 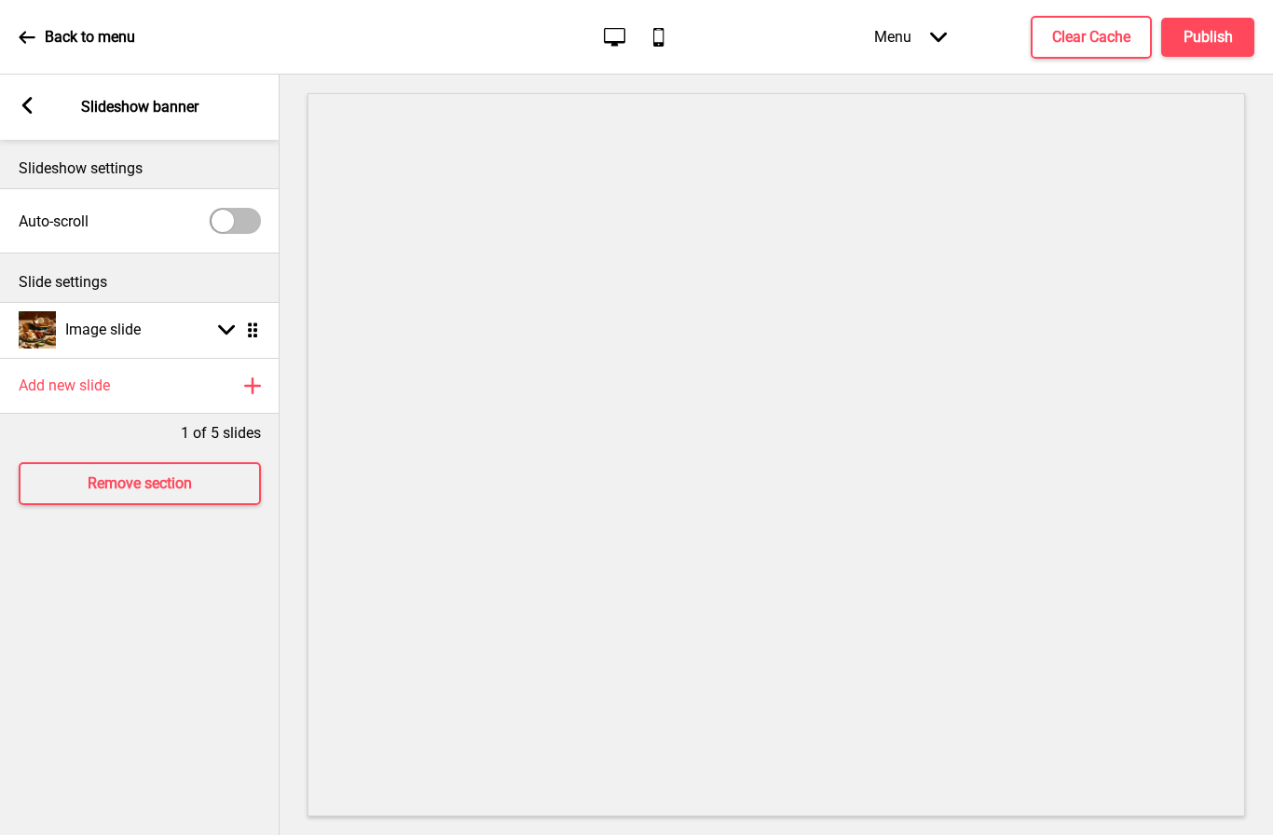 What do you see at coordinates (89, 37) in the screenshot?
I see `p: Back to menu` at bounding box center [89, 37].